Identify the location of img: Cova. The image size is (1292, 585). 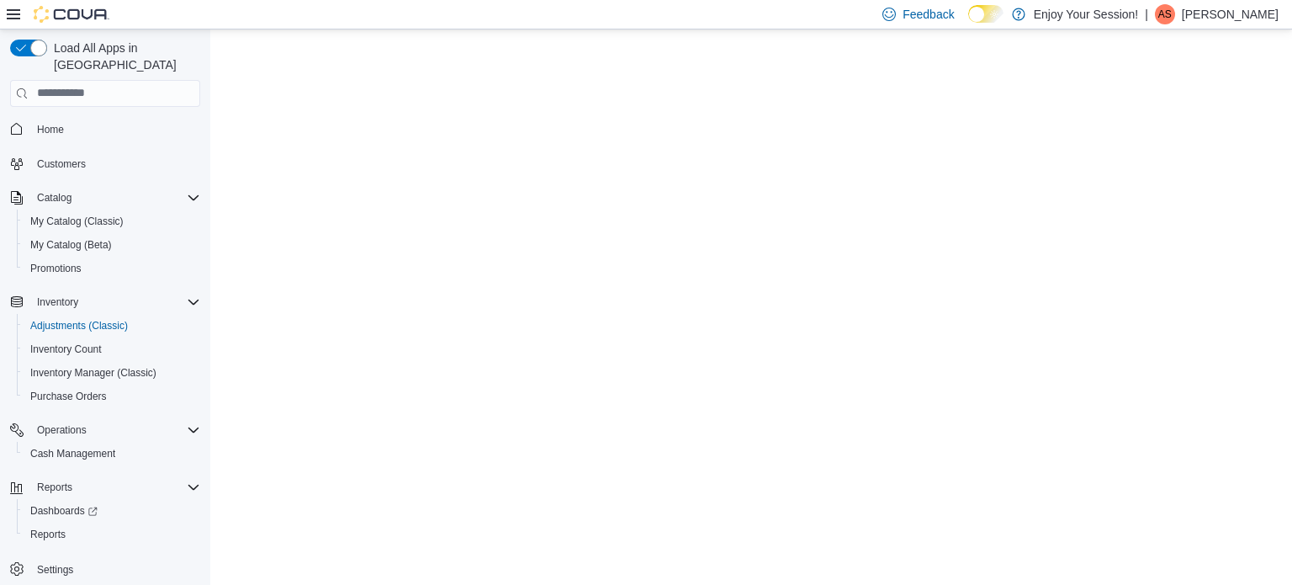
(71, 14).